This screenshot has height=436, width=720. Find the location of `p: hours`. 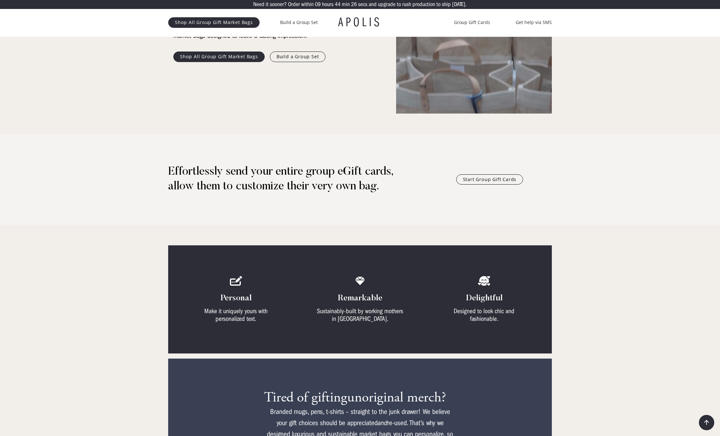

p: hours is located at coordinates (328, 4).